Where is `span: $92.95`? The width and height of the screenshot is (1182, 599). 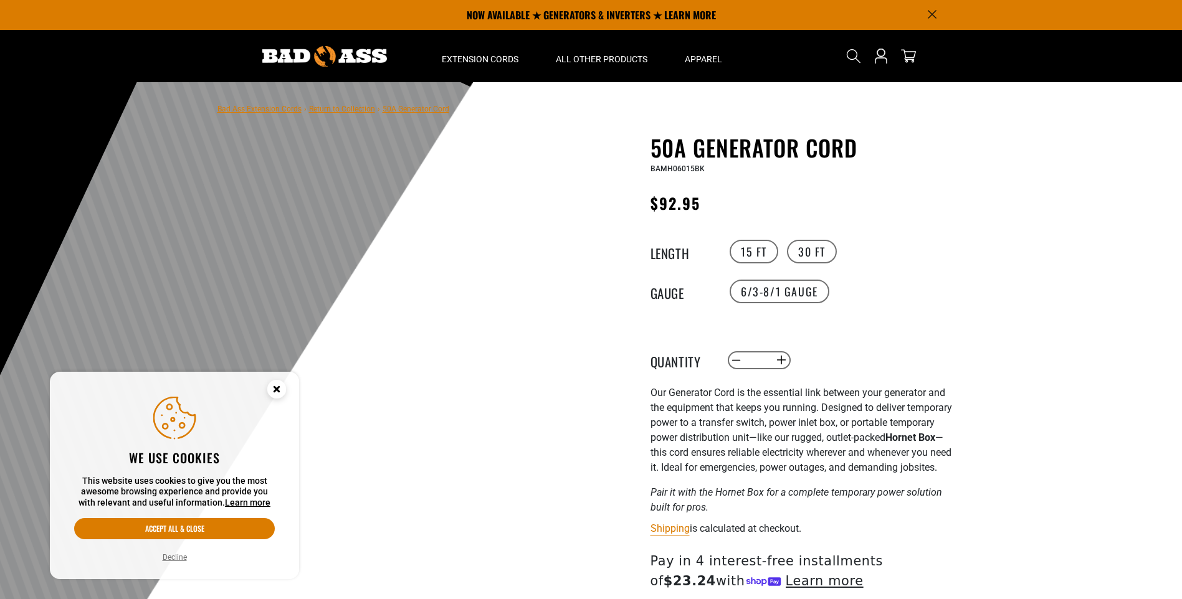 span: $92.95 is located at coordinates (675, 203).